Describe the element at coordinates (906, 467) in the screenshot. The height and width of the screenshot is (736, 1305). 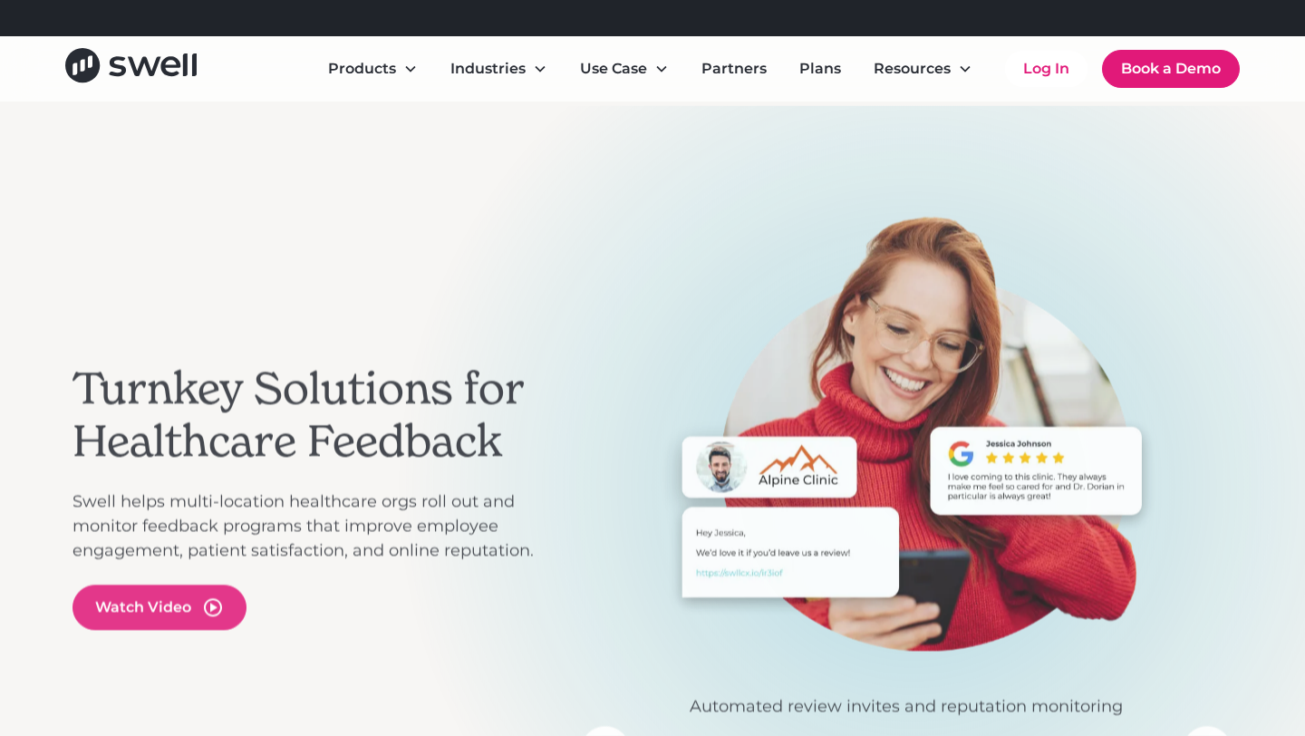
I see `div: 1 of 3` at that location.